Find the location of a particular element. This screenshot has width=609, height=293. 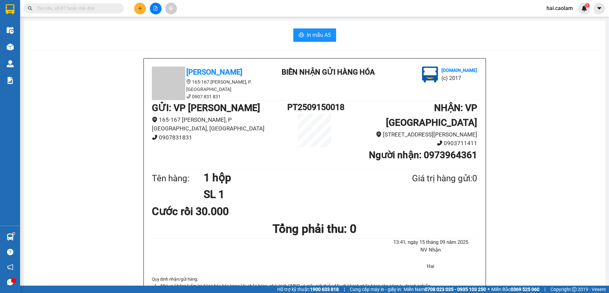

span: caret-down is located at coordinates (599, 8).